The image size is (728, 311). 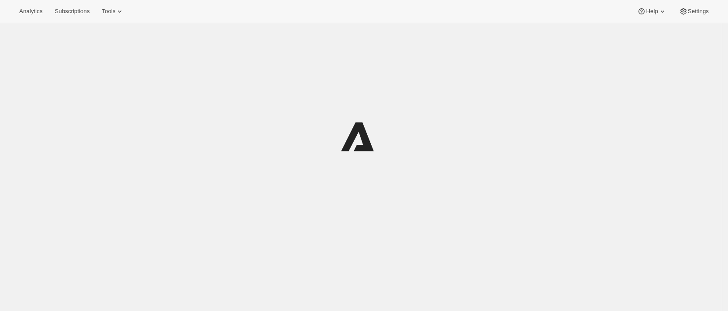 I want to click on button: Help, so click(x=652, y=11).